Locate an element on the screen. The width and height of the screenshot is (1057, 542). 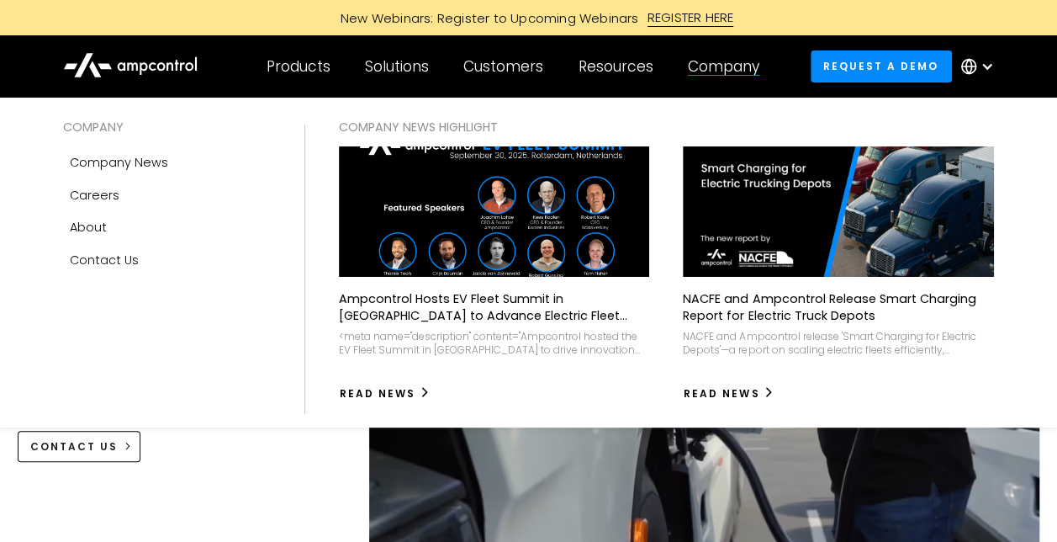
div: REGISTER HERE is located at coordinates (691, 18).